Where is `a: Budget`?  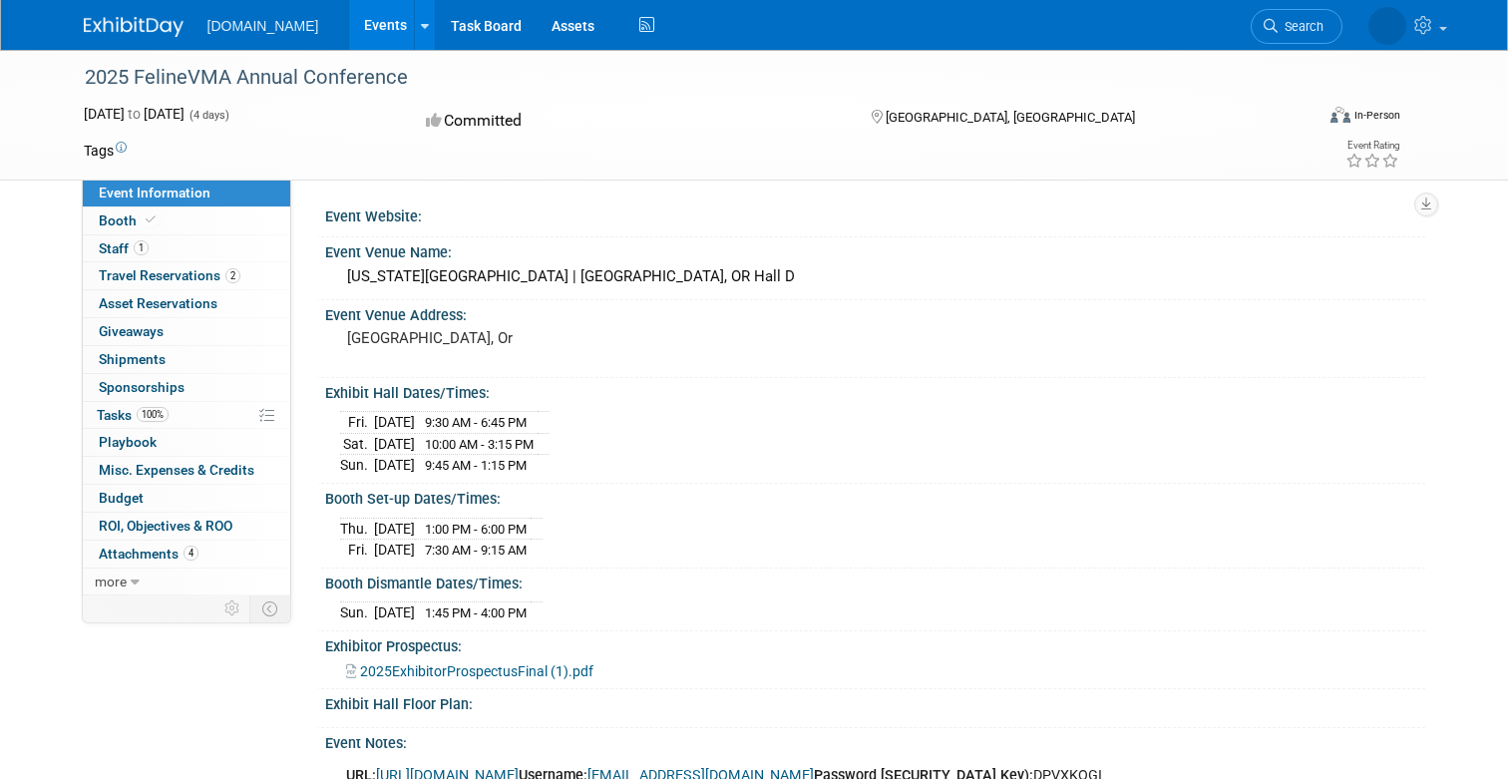 a: Budget is located at coordinates (186, 498).